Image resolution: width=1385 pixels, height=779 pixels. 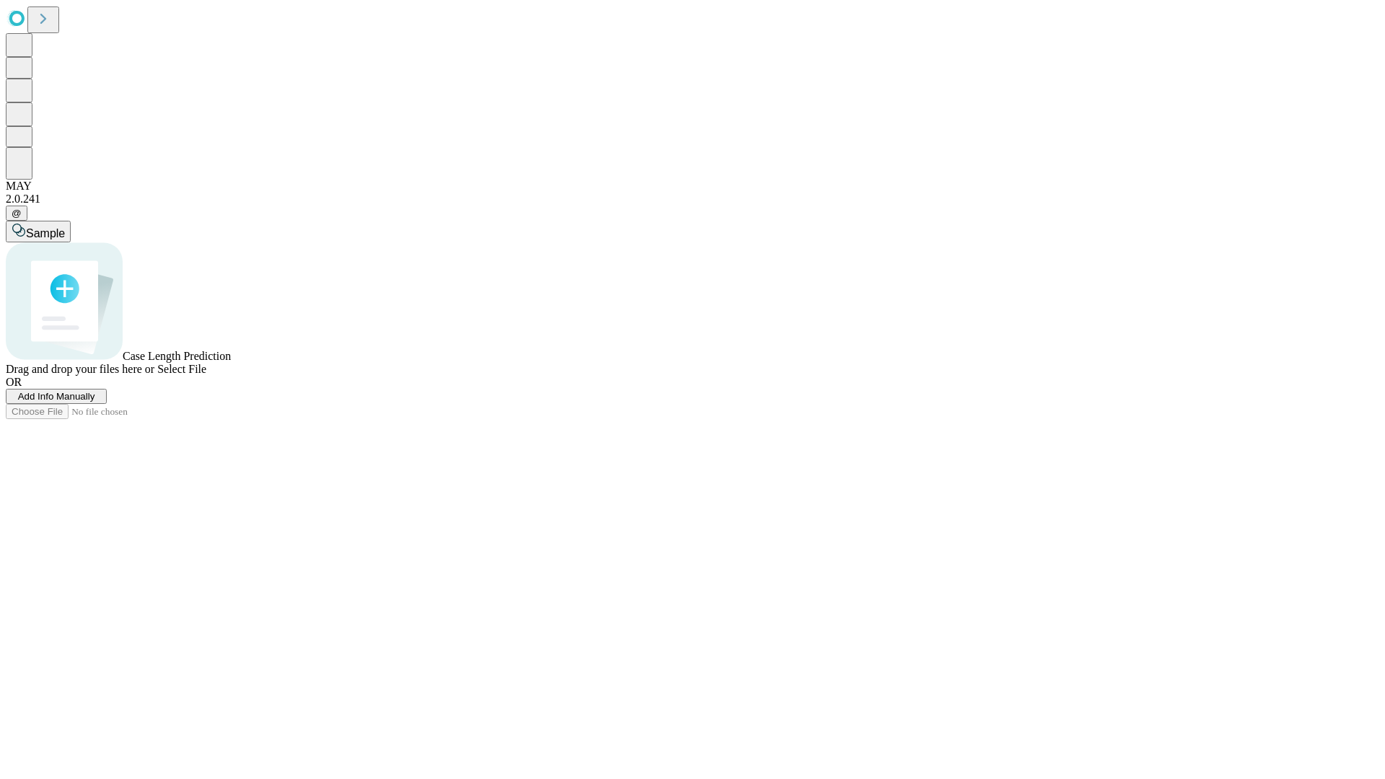 What do you see at coordinates (56, 396) in the screenshot?
I see `span: Add Info Manually` at bounding box center [56, 396].